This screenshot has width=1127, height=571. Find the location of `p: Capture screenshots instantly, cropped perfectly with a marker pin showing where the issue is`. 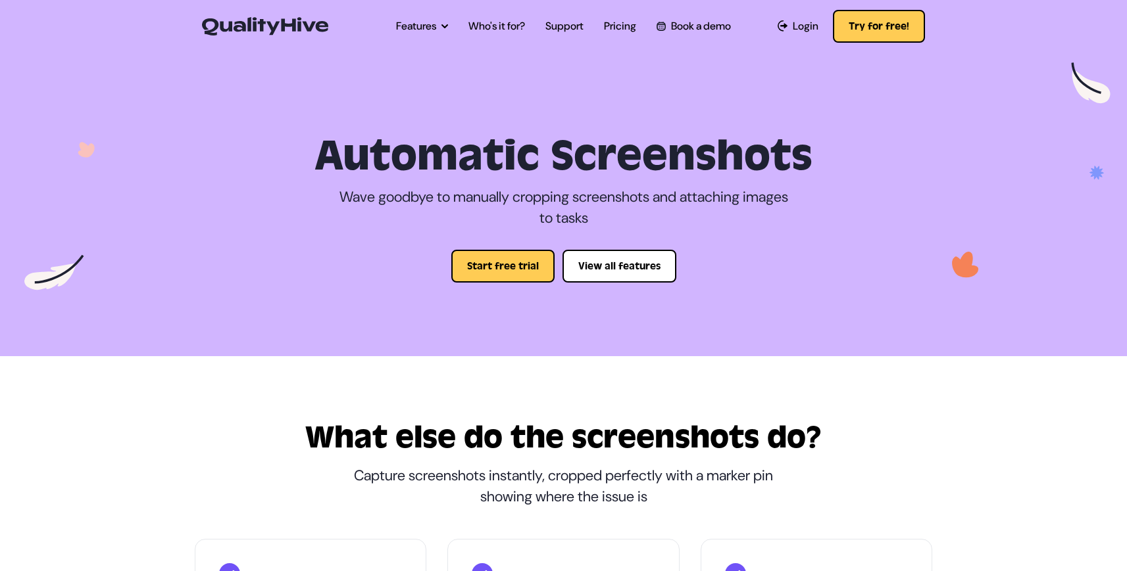

p: Capture screenshots instantly, cropped perfectly with a marker pin showing where the issue is is located at coordinates (564, 487).